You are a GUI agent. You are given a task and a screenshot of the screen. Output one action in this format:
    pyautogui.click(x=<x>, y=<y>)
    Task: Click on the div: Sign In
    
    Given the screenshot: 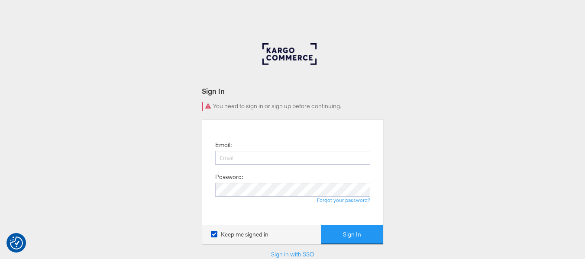 What is the action you would take?
    pyautogui.click(x=293, y=91)
    